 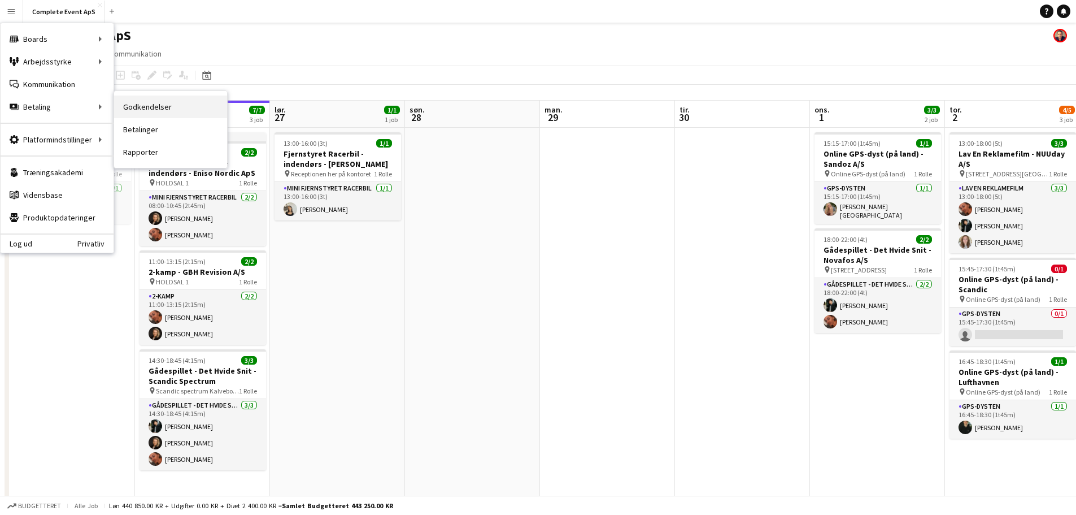 I want to click on span: Alle job, so click(x=86, y=505).